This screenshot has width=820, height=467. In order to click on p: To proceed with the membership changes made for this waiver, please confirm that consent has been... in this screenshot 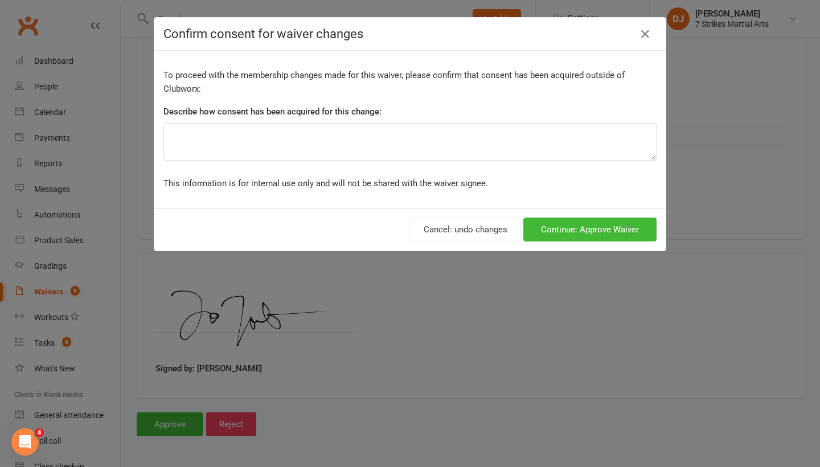, I will do `click(410, 82)`.